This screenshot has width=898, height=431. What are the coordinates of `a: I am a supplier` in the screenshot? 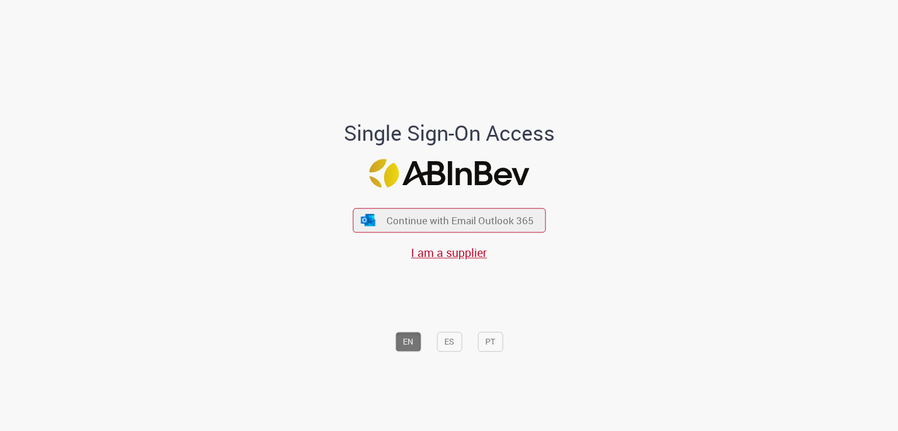 It's located at (449, 253).